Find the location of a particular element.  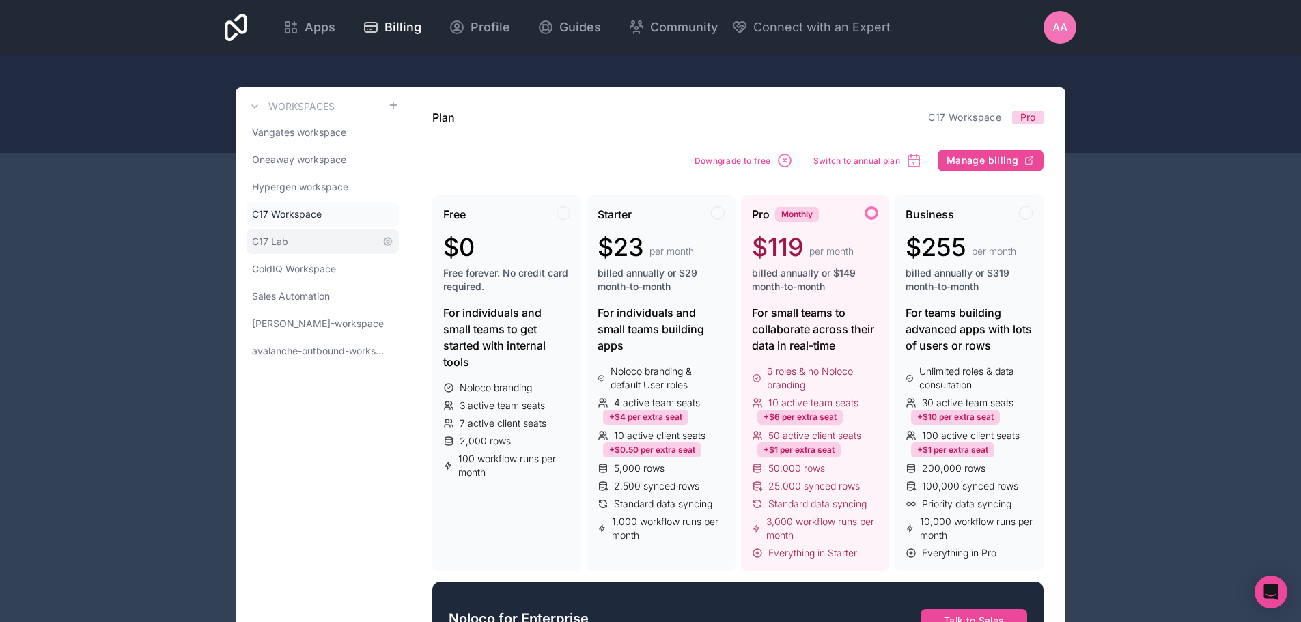

span: 1,000 workflow runs per month is located at coordinates (668, 529).